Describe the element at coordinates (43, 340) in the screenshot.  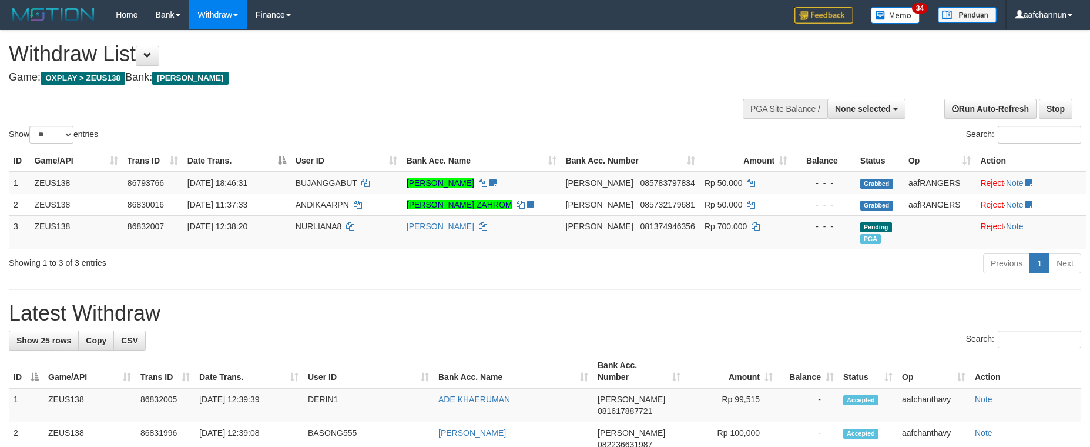
I see `span: Show 25 rows` at that location.